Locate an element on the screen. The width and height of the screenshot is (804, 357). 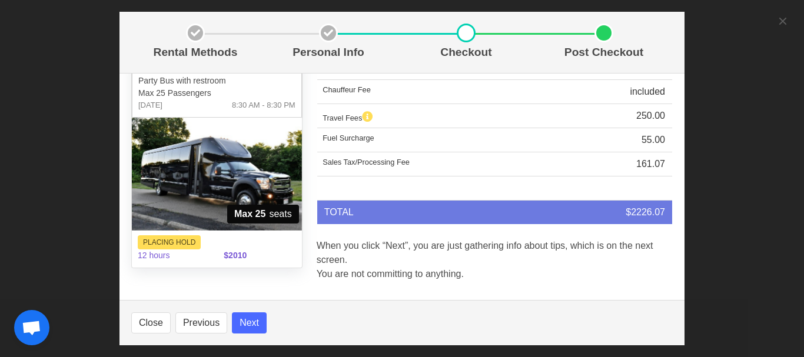
button: Previous is located at coordinates (201, 323).